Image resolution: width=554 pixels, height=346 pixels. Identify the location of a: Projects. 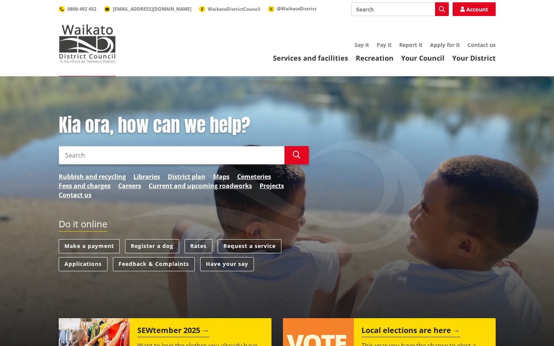
(272, 186).